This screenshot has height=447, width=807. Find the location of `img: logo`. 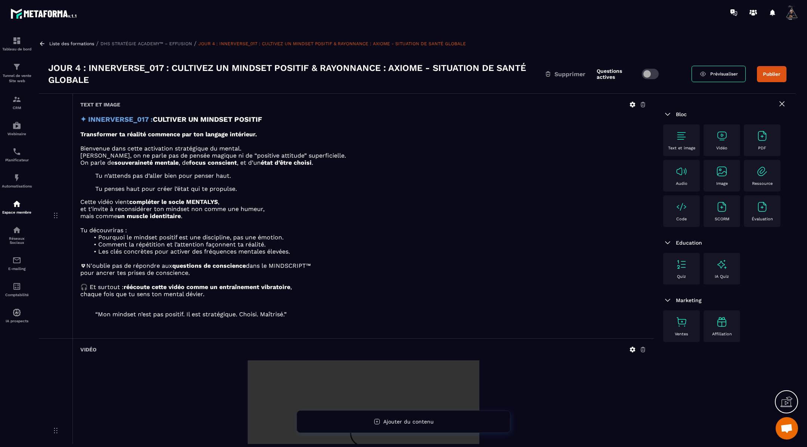

img: logo is located at coordinates (44, 13).